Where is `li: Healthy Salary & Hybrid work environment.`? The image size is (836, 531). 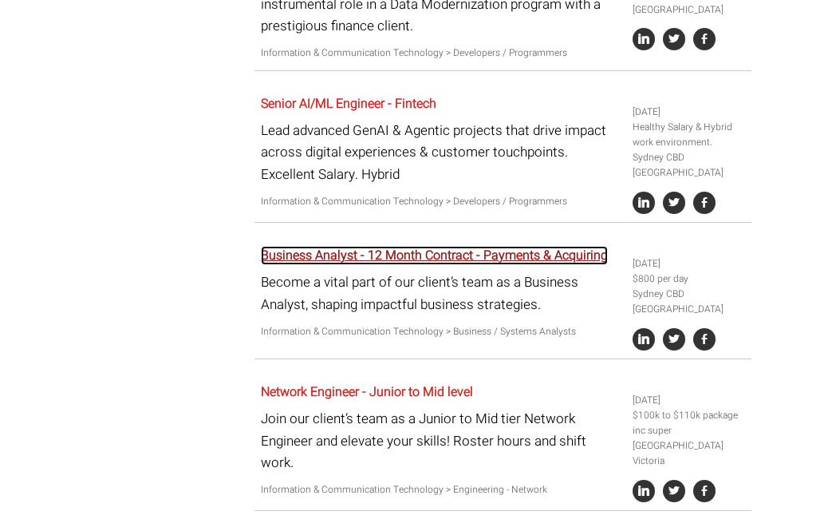 li: Healthy Salary & Hybrid work environment. is located at coordinates (689, 135).